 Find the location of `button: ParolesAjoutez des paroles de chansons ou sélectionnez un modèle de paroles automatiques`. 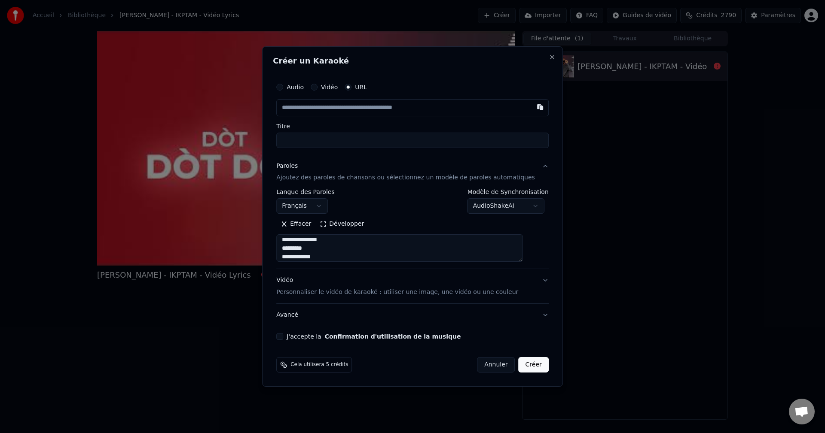

button: ParolesAjoutez des paroles de chansons ou sélectionnez un modèle de paroles automatiques is located at coordinates (412, 172).